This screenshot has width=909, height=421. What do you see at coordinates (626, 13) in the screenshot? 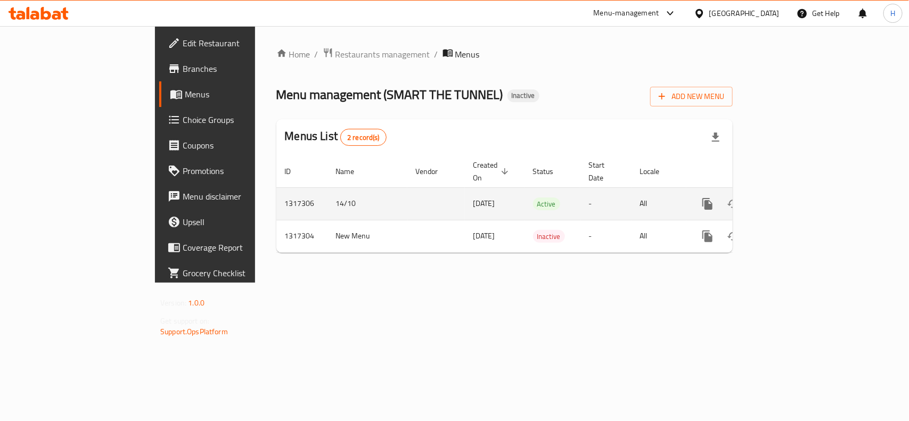
I see `div: Menu-management` at bounding box center [626, 13].